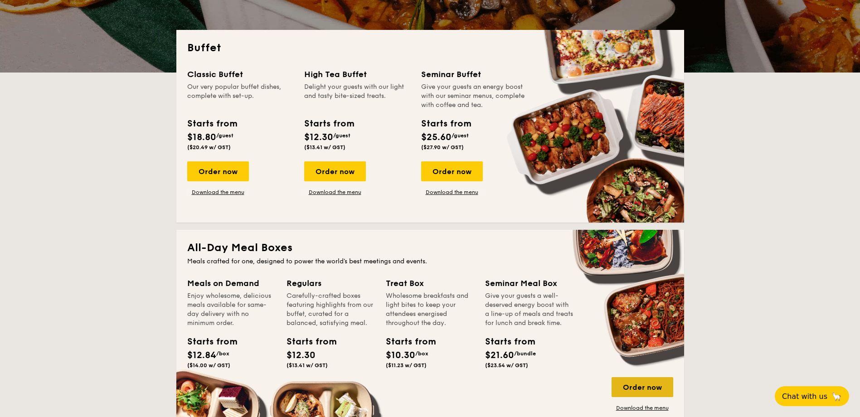 The height and width of the screenshot is (417, 860). I want to click on span: Chat with us, so click(805, 396).